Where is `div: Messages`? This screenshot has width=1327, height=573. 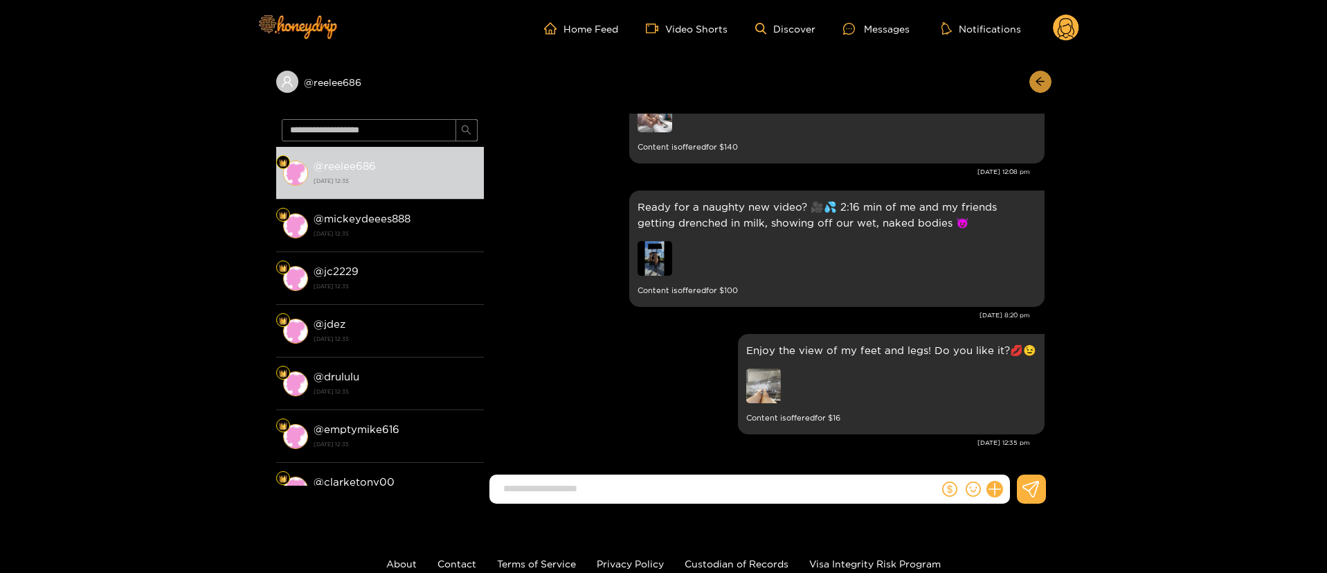
div: Messages is located at coordinates (877, 28).